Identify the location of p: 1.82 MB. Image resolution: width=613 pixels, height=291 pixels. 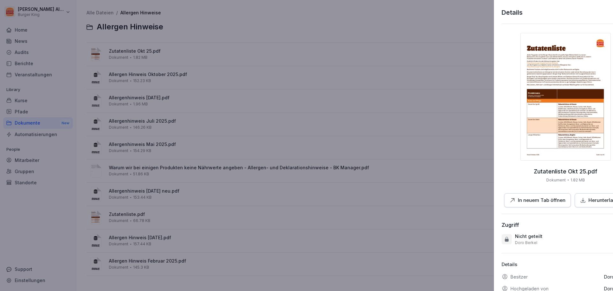
(577, 180).